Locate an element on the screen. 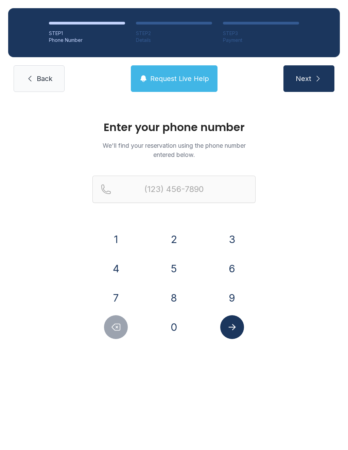 The image size is (348, 450). div: Phone Number is located at coordinates (87, 40).